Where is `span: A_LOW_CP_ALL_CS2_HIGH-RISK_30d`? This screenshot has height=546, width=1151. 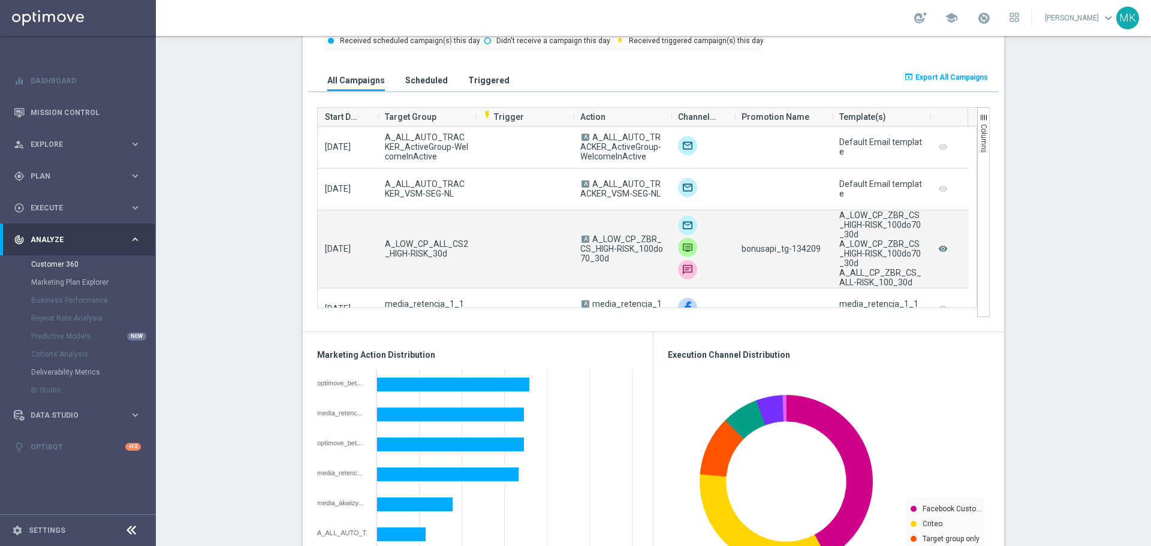
span: A_LOW_CP_ALL_CS2_HIGH-RISK_30d is located at coordinates (426, 249).